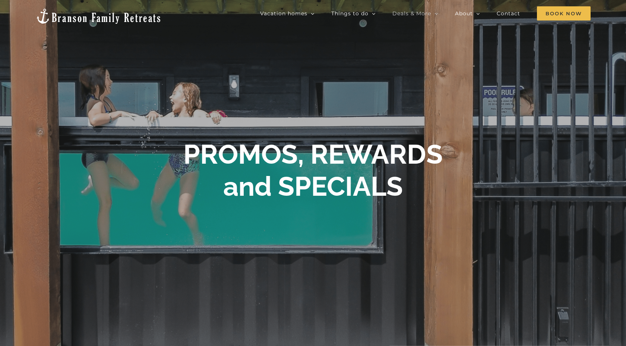  Describe the element at coordinates (287, 13) in the screenshot. I see `a: Vacation homes` at that location.